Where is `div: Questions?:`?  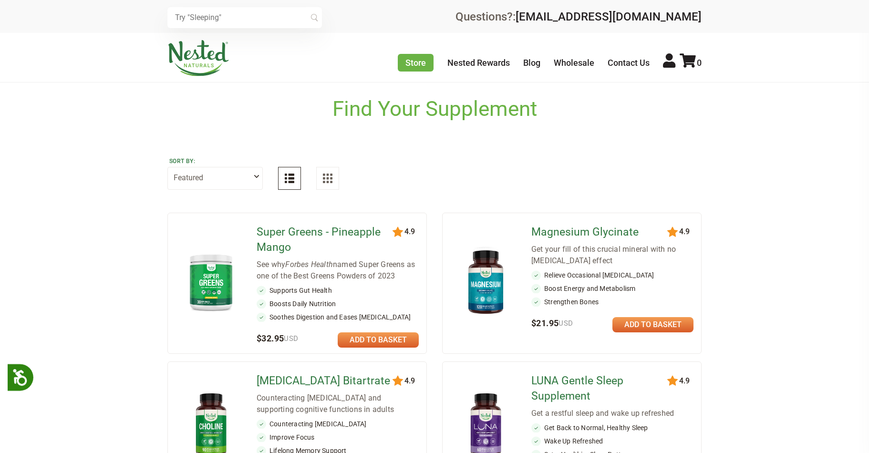 div: Questions?: is located at coordinates (579, 17).